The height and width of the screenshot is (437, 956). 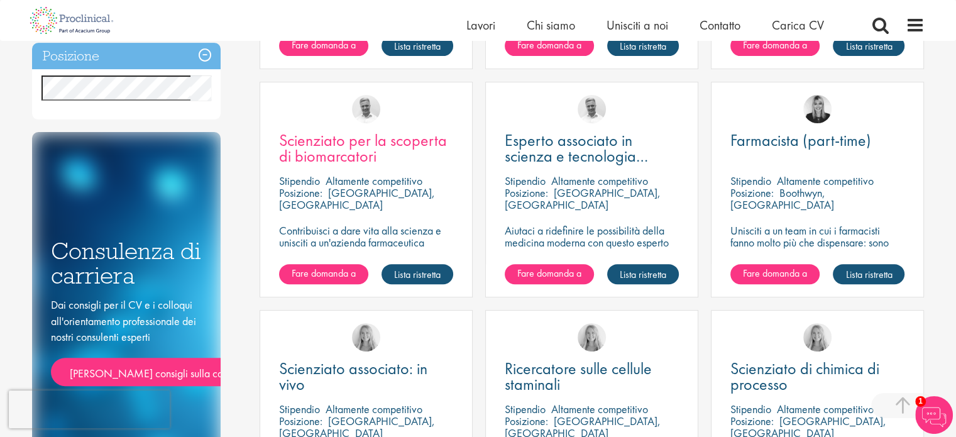 What do you see at coordinates (578, 376) in the screenshot?
I see `font: Ricercatore sulle cellule staminali` at bounding box center [578, 376].